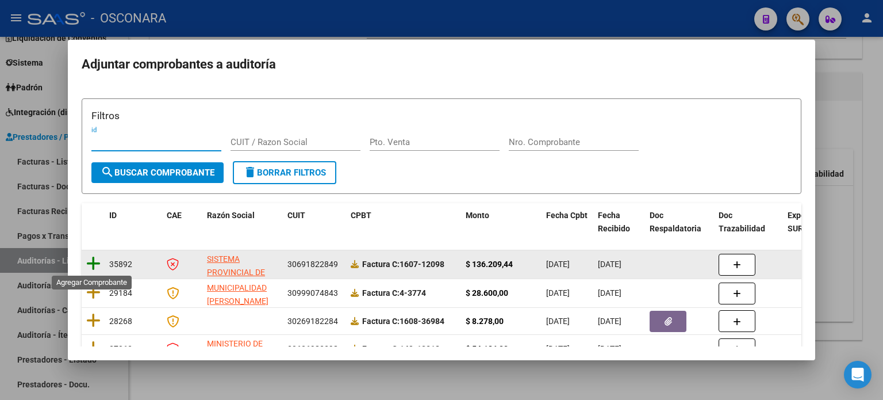 This screenshot has width=883, height=400. I want to click on span: ID, so click(113, 215).